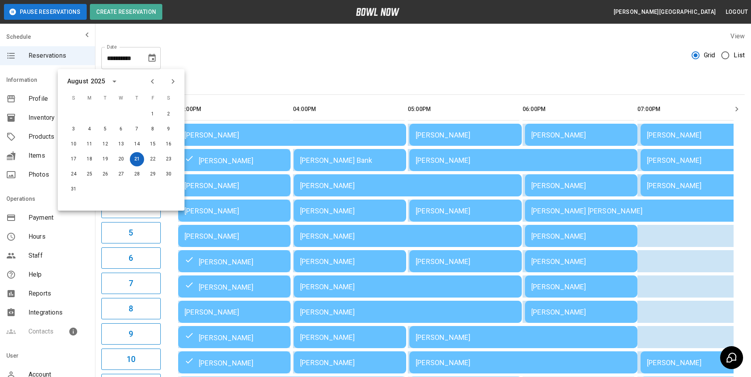 This screenshot has height=377, width=751. I want to click on button: Aug 22, 2025, so click(153, 159).